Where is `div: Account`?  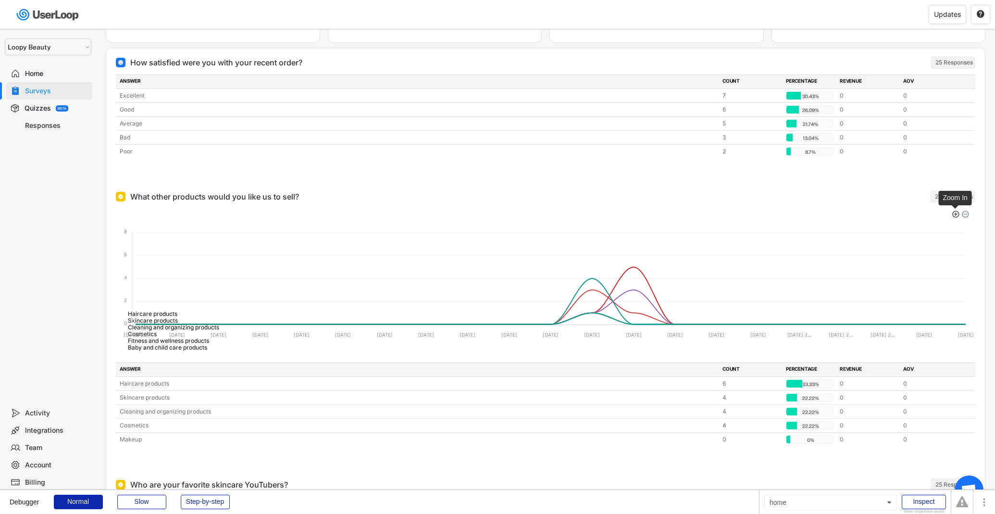 div: Account is located at coordinates (57, 465).